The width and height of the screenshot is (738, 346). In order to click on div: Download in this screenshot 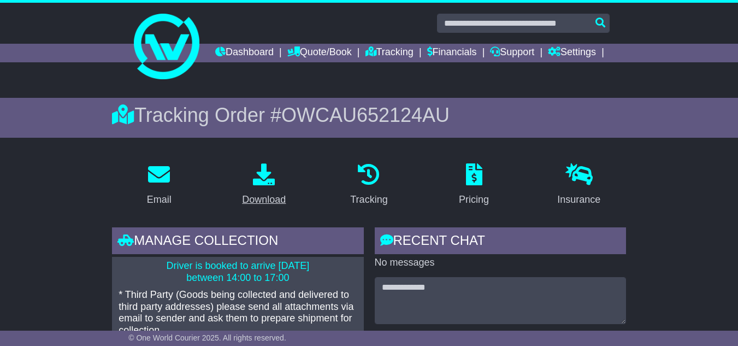, I will do `click(264, 199)`.